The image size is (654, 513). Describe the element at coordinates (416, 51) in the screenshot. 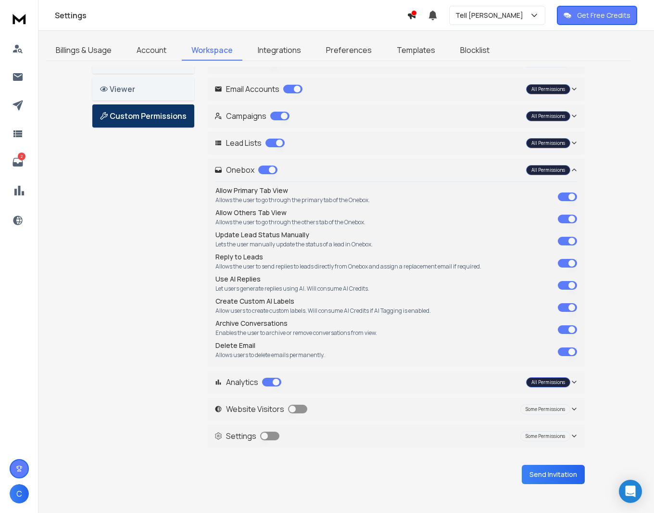

I see `a: Templates` at that location.